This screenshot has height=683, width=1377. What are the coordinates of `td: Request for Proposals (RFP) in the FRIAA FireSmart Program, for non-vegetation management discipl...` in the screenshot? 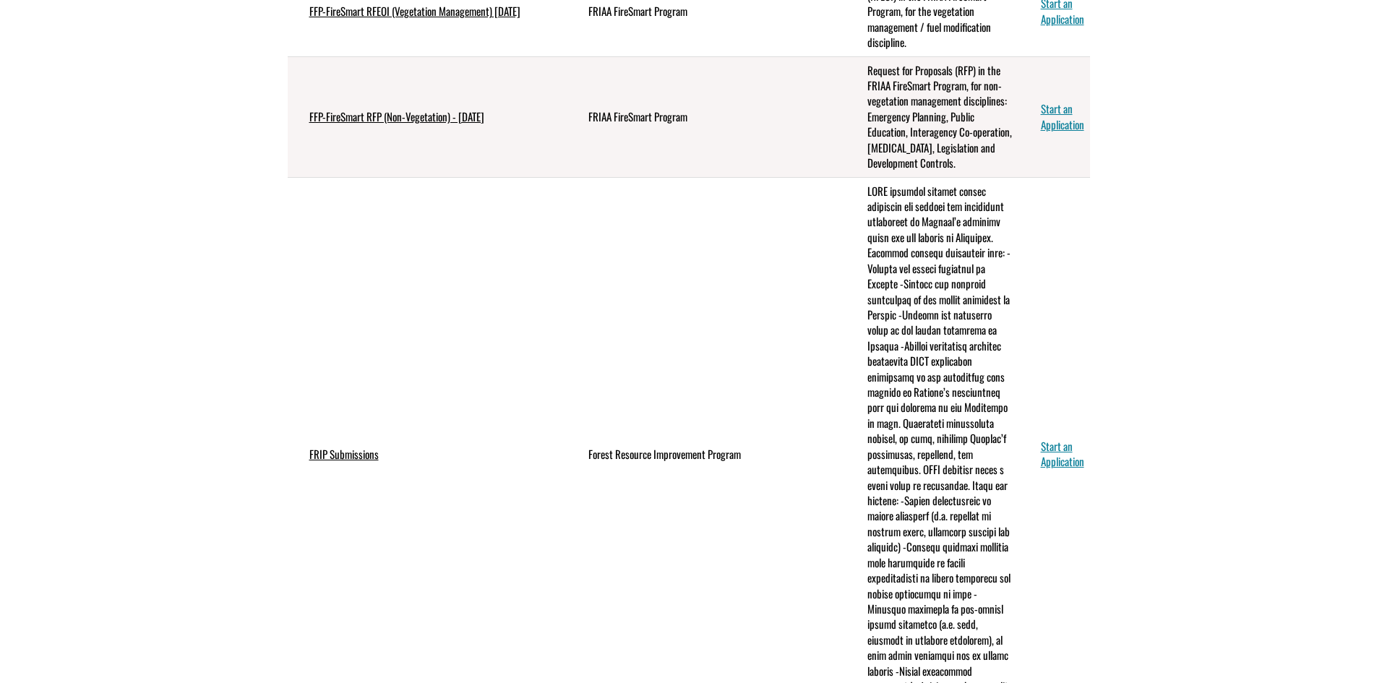 It's located at (933, 116).